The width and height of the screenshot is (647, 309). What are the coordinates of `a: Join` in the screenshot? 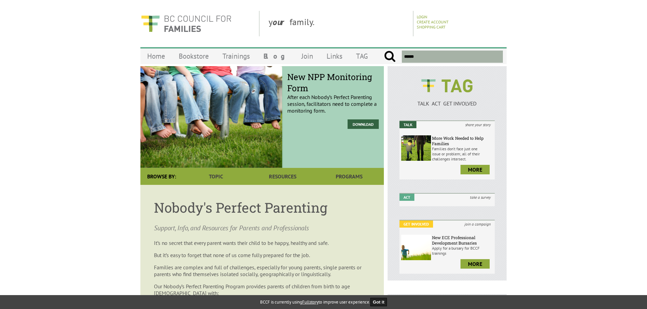 It's located at (307, 56).